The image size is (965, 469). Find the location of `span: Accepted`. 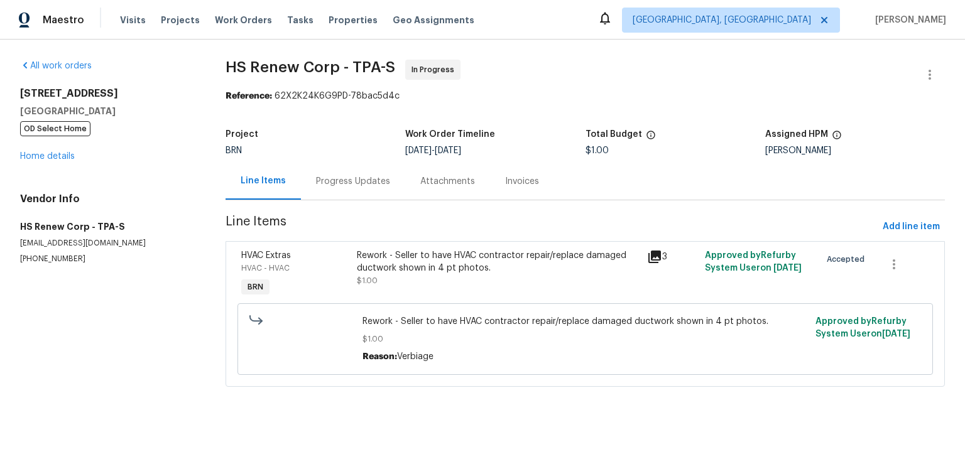

span: Accepted is located at coordinates (848, 259).